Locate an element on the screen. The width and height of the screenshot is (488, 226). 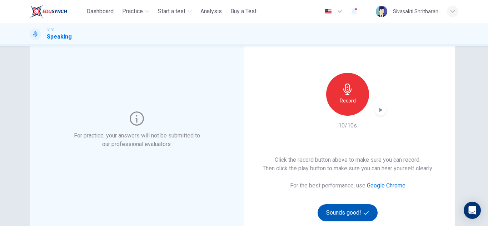
h6: For practice, your answers will not be submitted to our professional evaluators. is located at coordinates (137, 140).